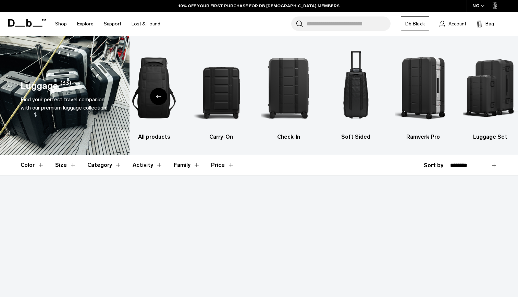 This screenshot has height=297, width=518. What do you see at coordinates (154, 94) in the screenshot?
I see `a: Db All products` at bounding box center [154, 94].